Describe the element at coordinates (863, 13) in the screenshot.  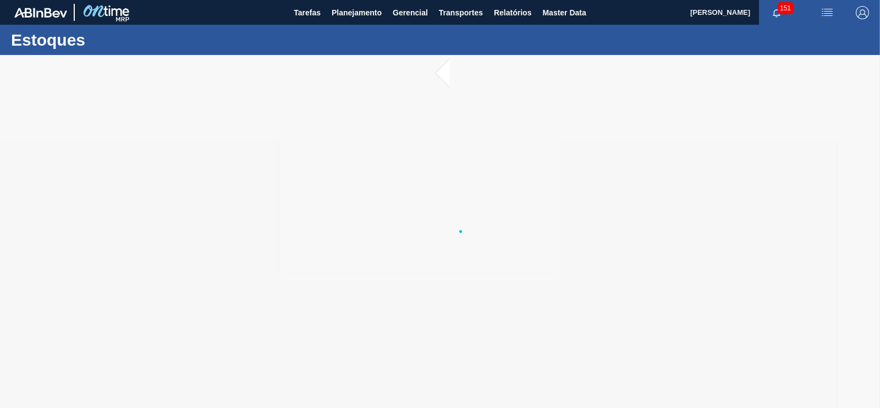
I see `img: Logout` at that location.